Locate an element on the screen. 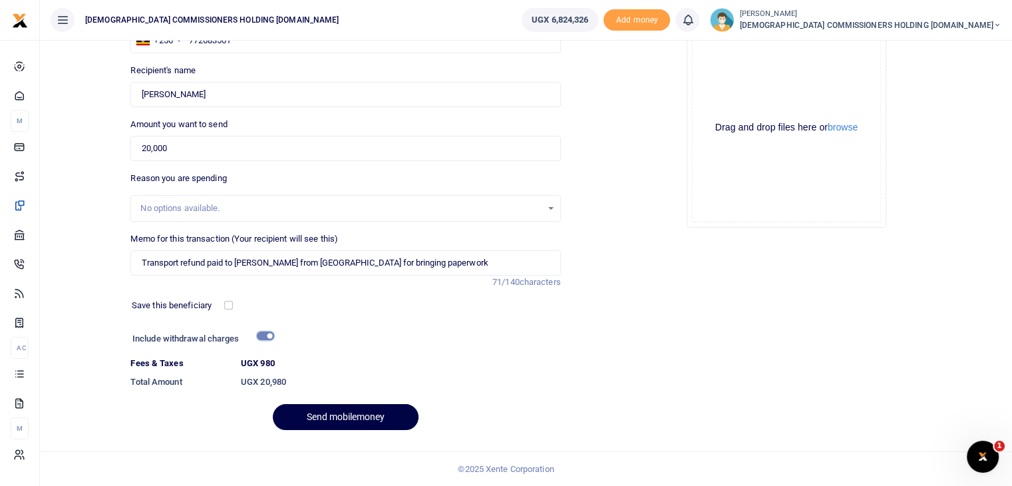  li: Wallet ballance is located at coordinates (560, 20).